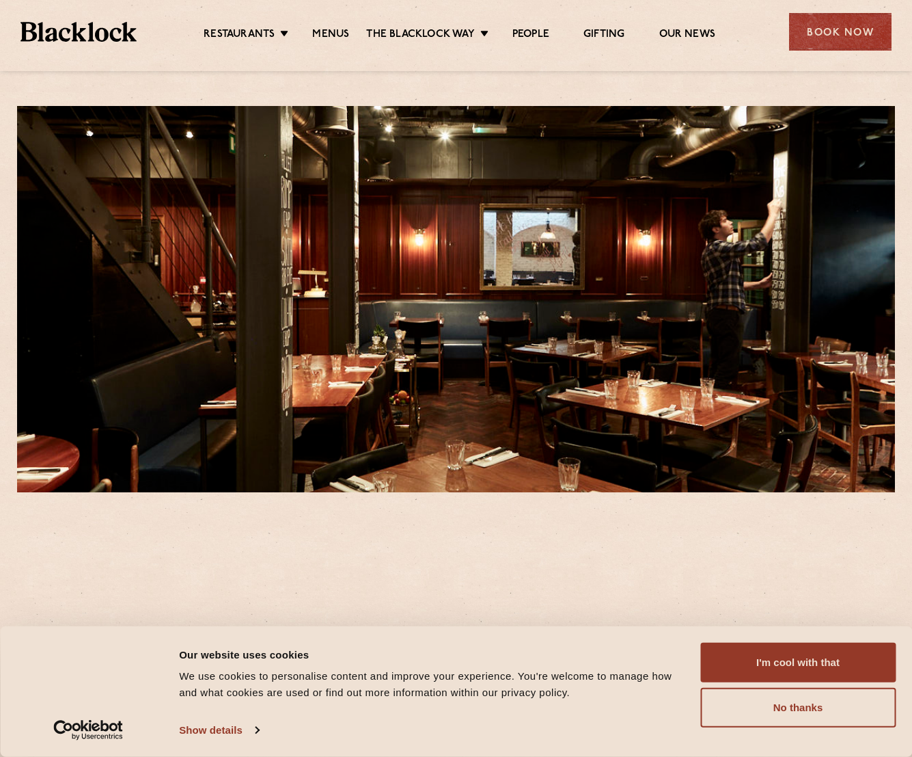 This screenshot has width=912, height=757. I want to click on div: We use cookies to personalise content and improve your experience. You're welcome to manage how a..., so click(432, 684).